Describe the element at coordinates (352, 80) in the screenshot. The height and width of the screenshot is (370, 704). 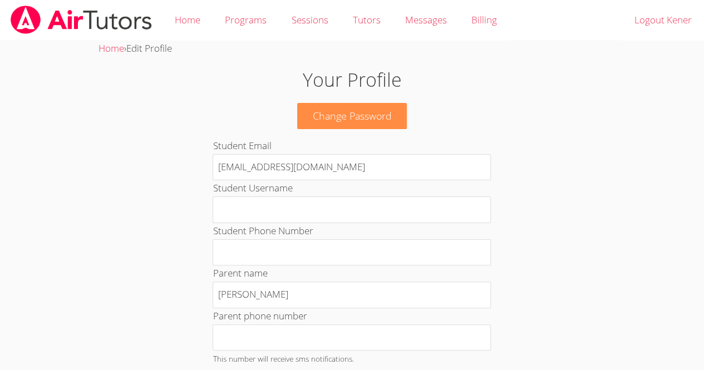
I see `h1: Your Profile` at that location.